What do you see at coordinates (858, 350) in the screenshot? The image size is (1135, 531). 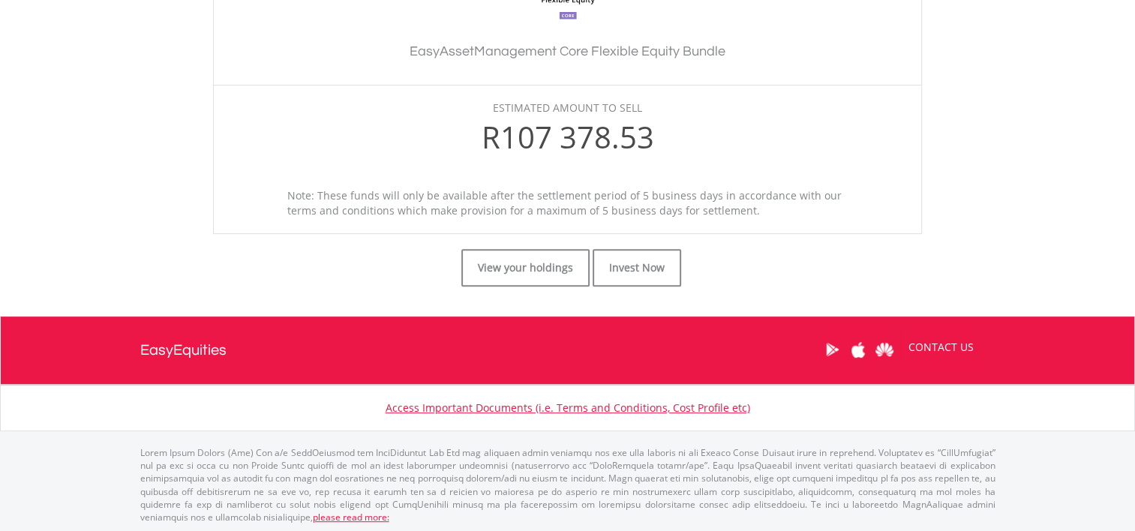 I see `a: Apple` at bounding box center [858, 350].